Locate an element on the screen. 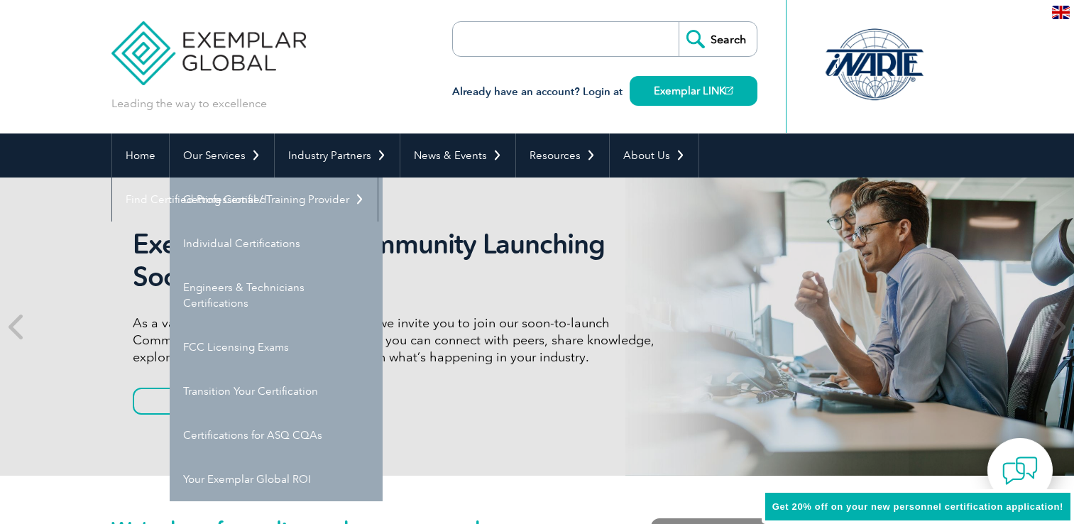 This screenshot has width=1074, height=524. a: Engineers & Technicians Certifications is located at coordinates (276, 295).